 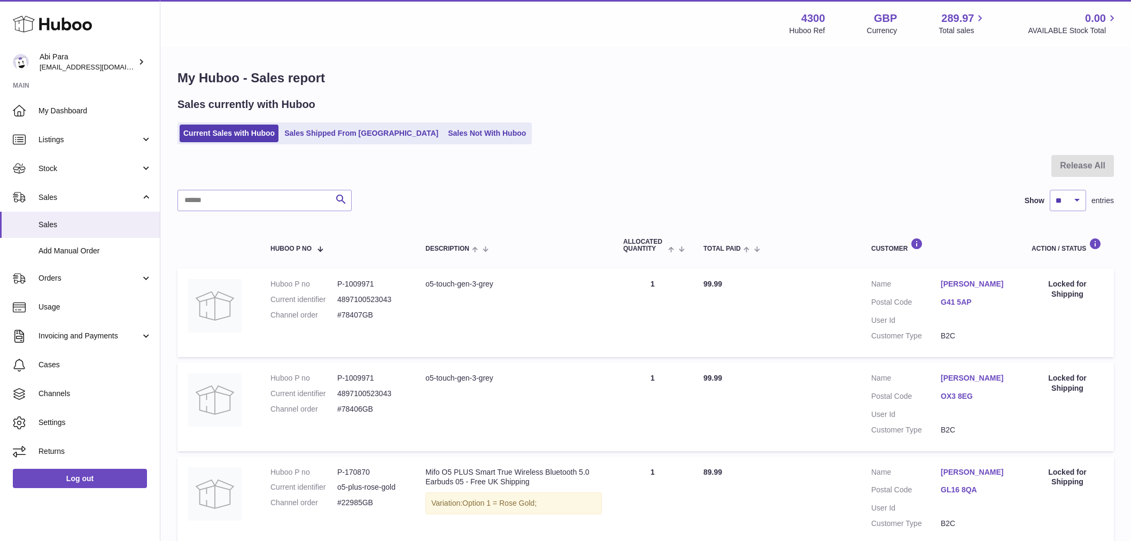 I want to click on dd: P-170870, so click(x=371, y=472).